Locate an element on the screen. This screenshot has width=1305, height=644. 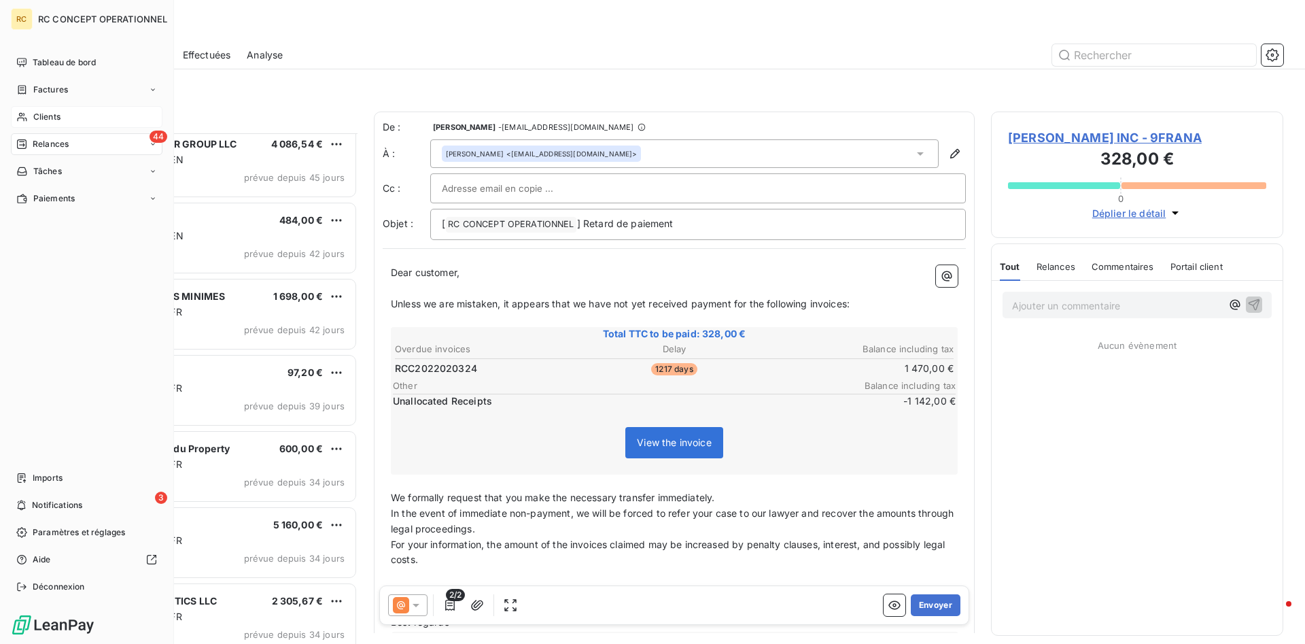
span: Objet : is located at coordinates (398, 223).